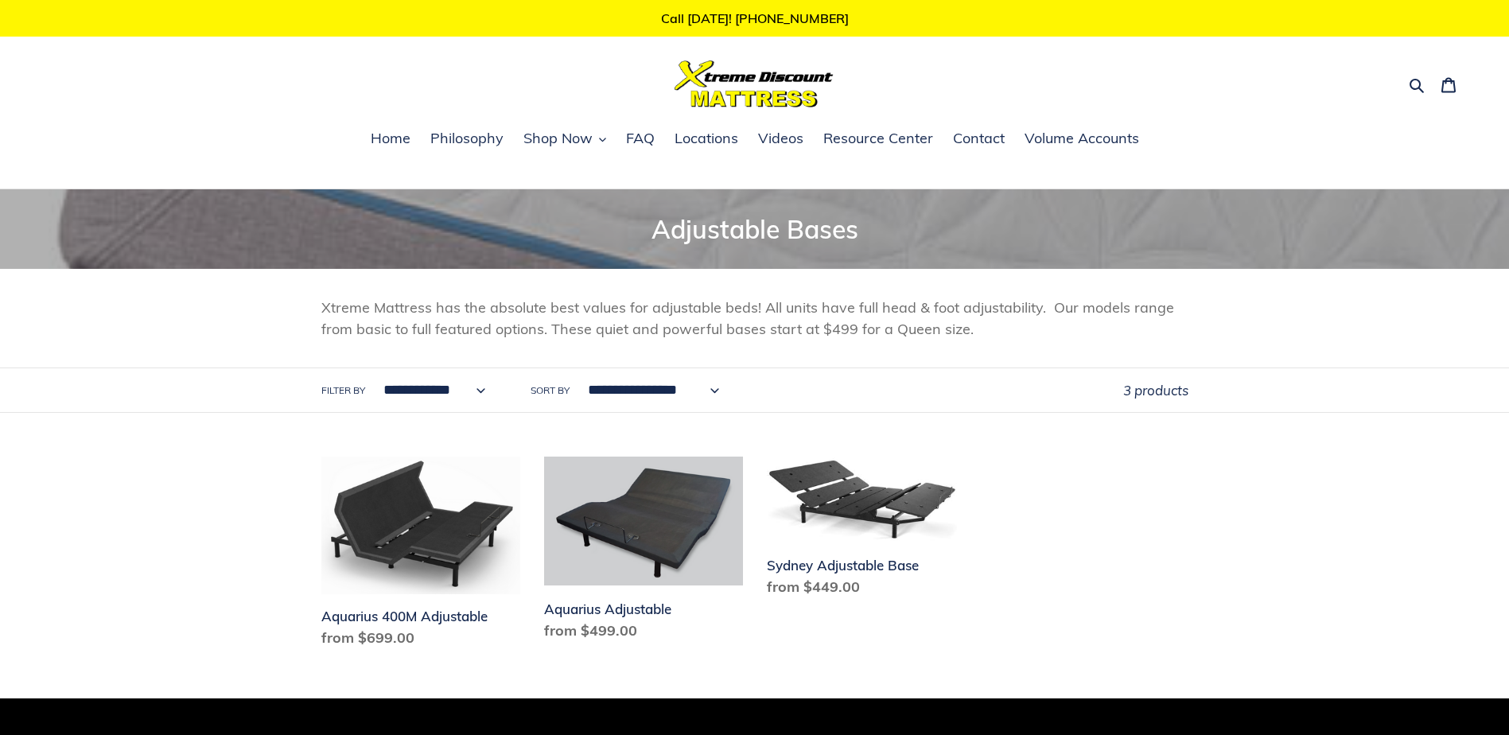  Describe the element at coordinates (390, 138) in the screenshot. I see `span: Home` at that location.